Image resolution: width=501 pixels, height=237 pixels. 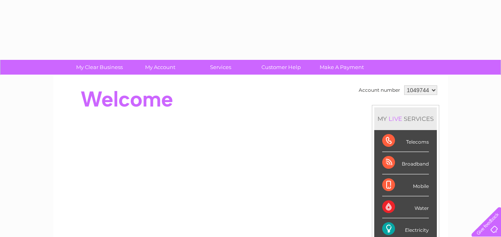 What do you see at coordinates (160, 67) in the screenshot?
I see `a: My Account` at bounding box center [160, 67].